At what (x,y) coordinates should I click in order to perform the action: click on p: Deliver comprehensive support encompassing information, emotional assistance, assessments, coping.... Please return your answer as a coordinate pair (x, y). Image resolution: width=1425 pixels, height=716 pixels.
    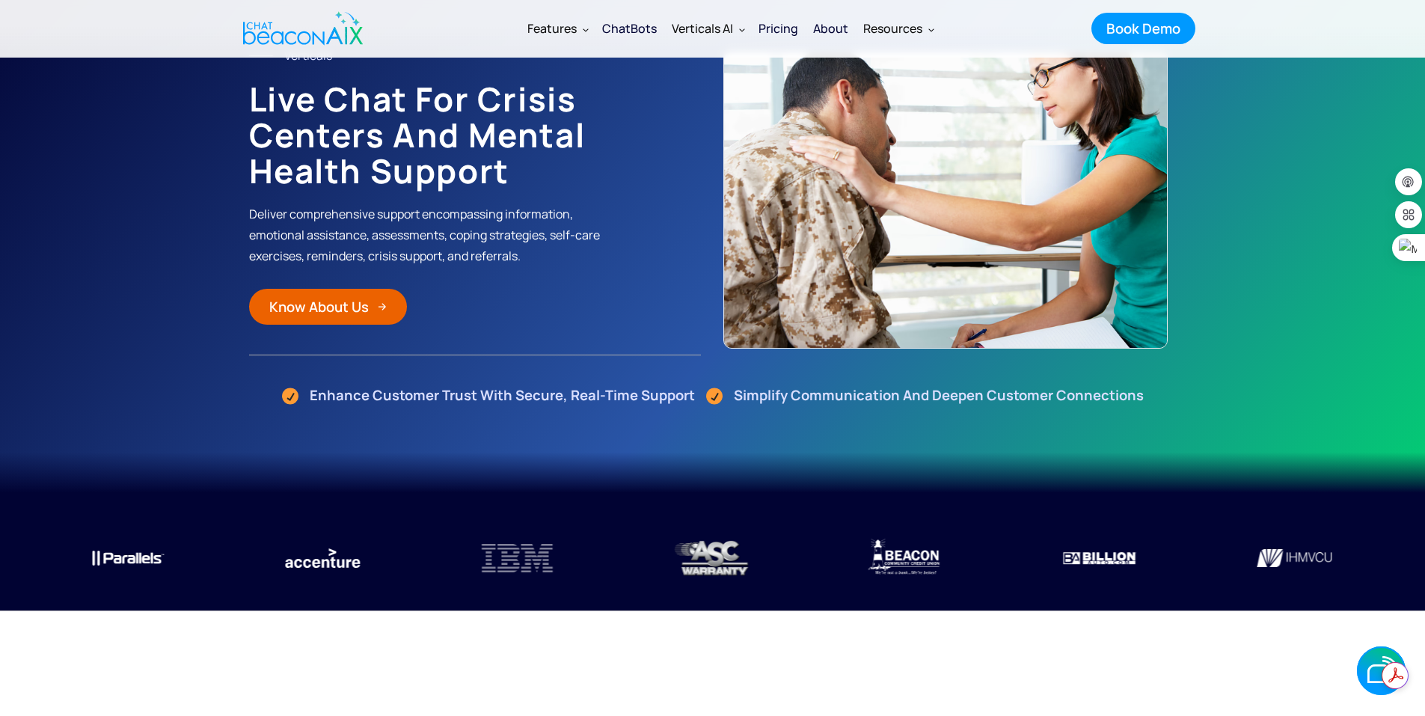
    Looking at the image, I should click on (435, 235).